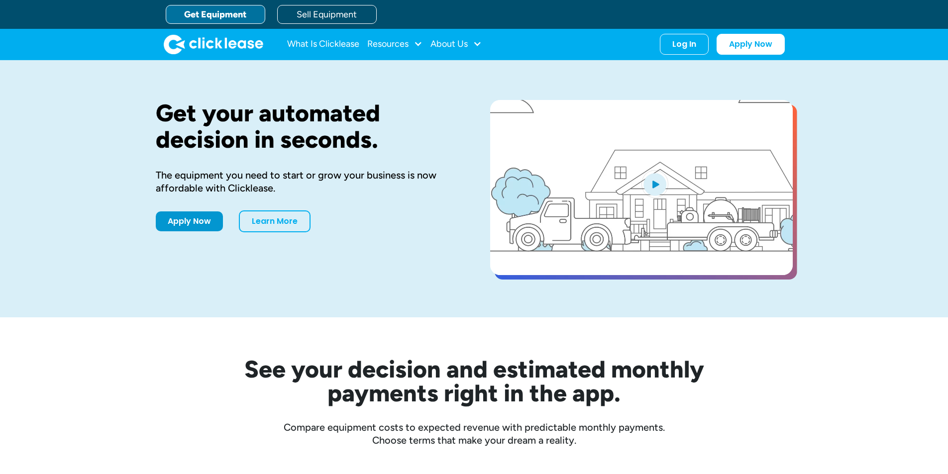 This screenshot has width=948, height=474. I want to click on div: Log In, so click(685, 44).